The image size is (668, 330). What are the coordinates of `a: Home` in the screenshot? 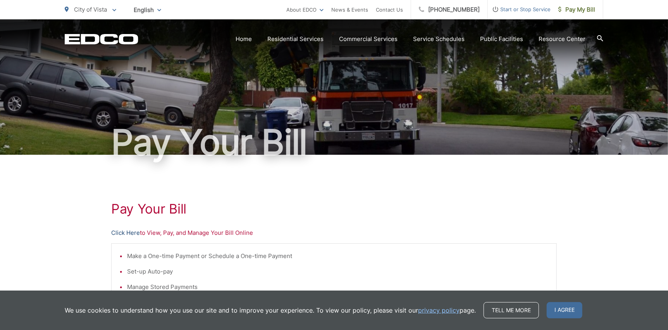 It's located at (244, 39).